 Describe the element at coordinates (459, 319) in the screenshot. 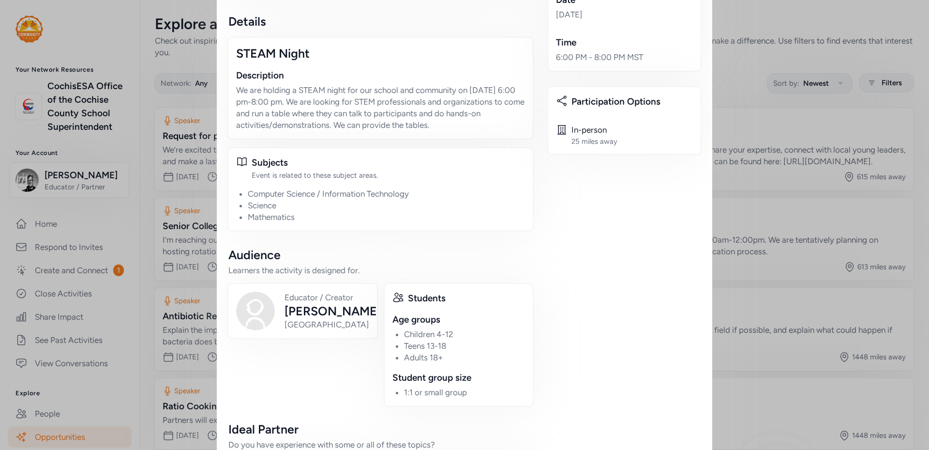

I see `div: Age groups` at that location.